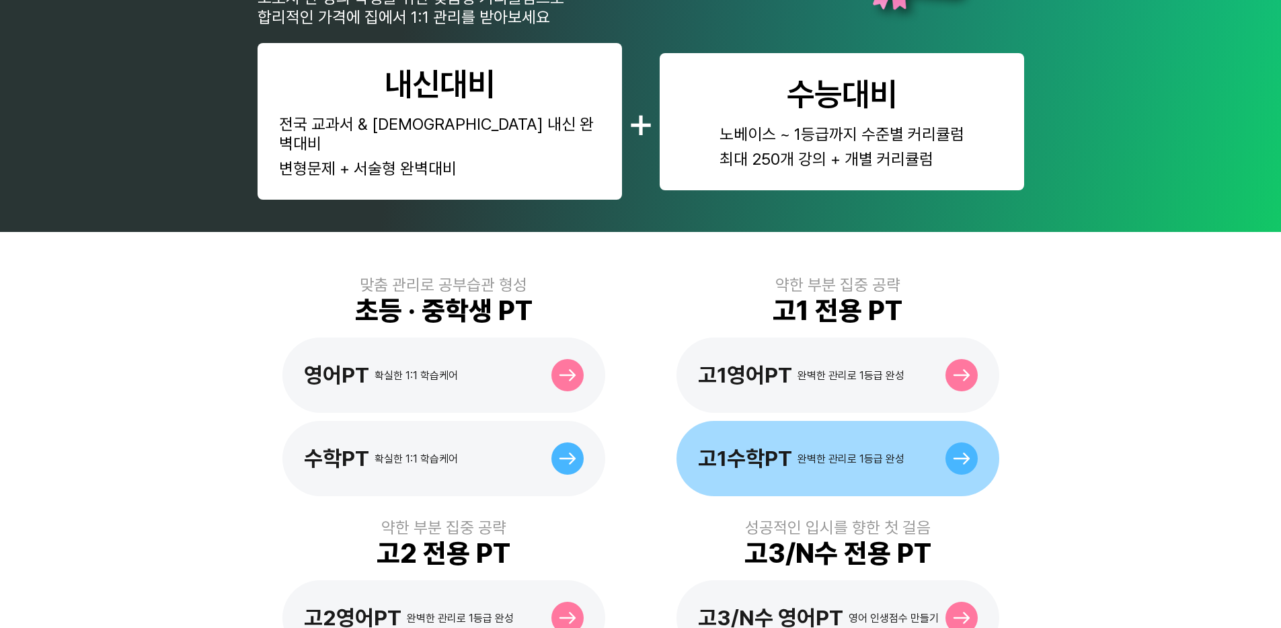  Describe the element at coordinates (837, 311) in the screenshot. I see `div: 고1 전용 PT` at that location.